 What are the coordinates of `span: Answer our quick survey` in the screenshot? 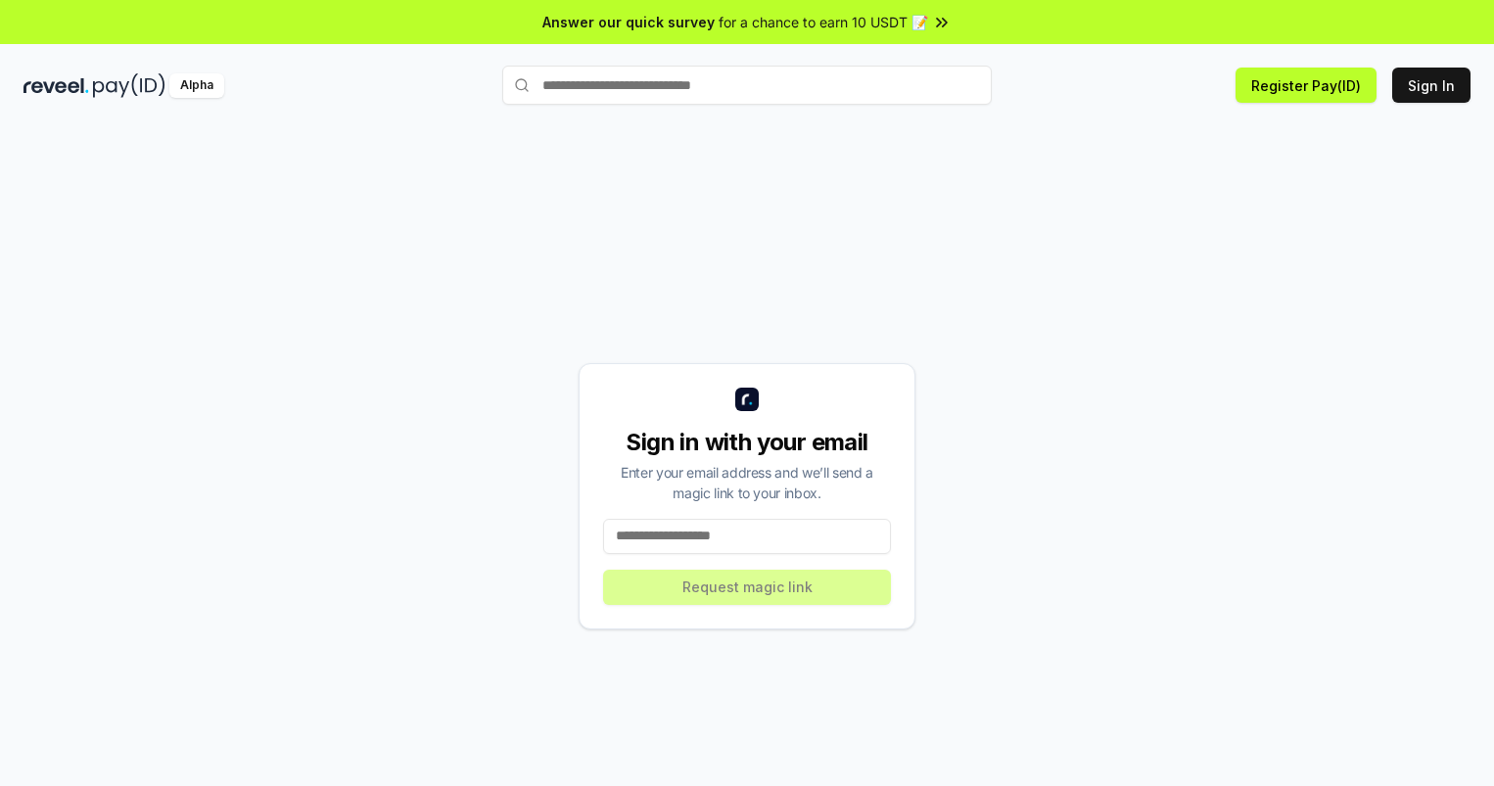 It's located at (628, 22).